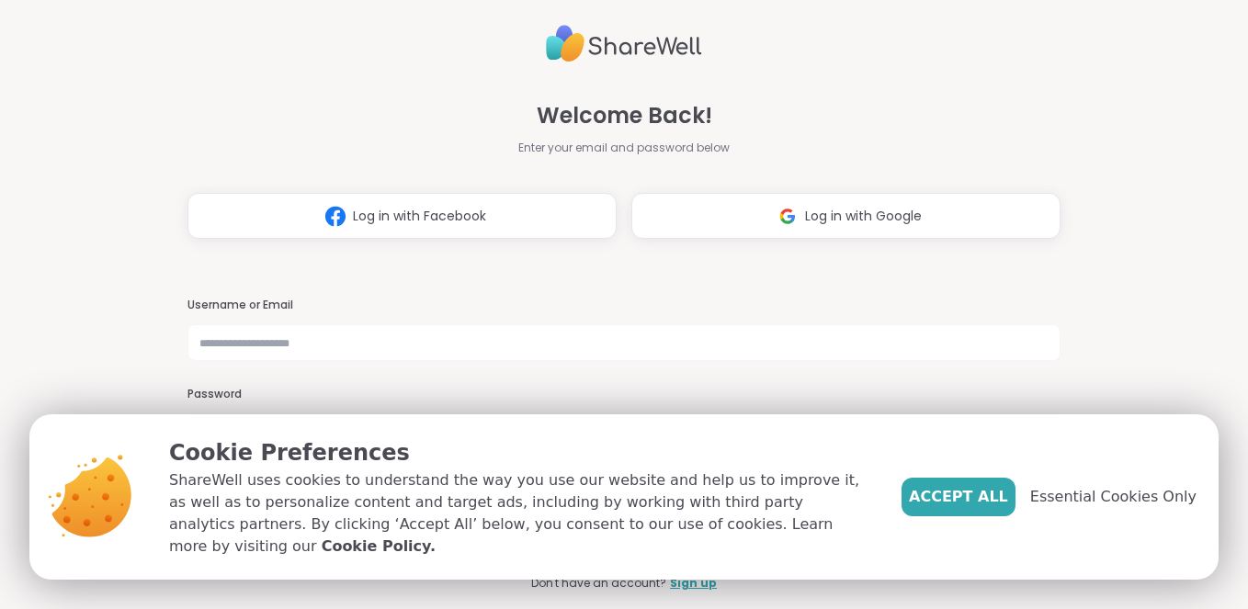  What do you see at coordinates (1113, 497) in the screenshot?
I see `span: Essential Cookies Only` at bounding box center [1113, 497].